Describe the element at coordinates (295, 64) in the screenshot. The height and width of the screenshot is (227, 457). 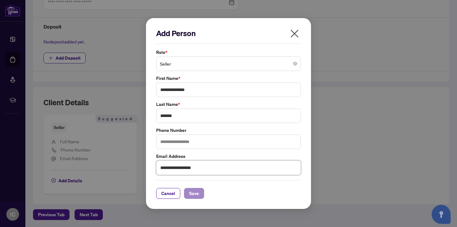
I see `span: close-circle` at that location.